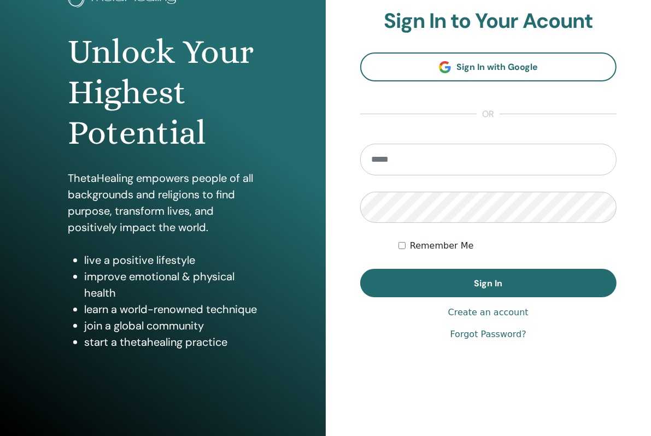 This screenshot has height=436, width=651. I want to click on a: Sign In with Google, so click(489, 67).